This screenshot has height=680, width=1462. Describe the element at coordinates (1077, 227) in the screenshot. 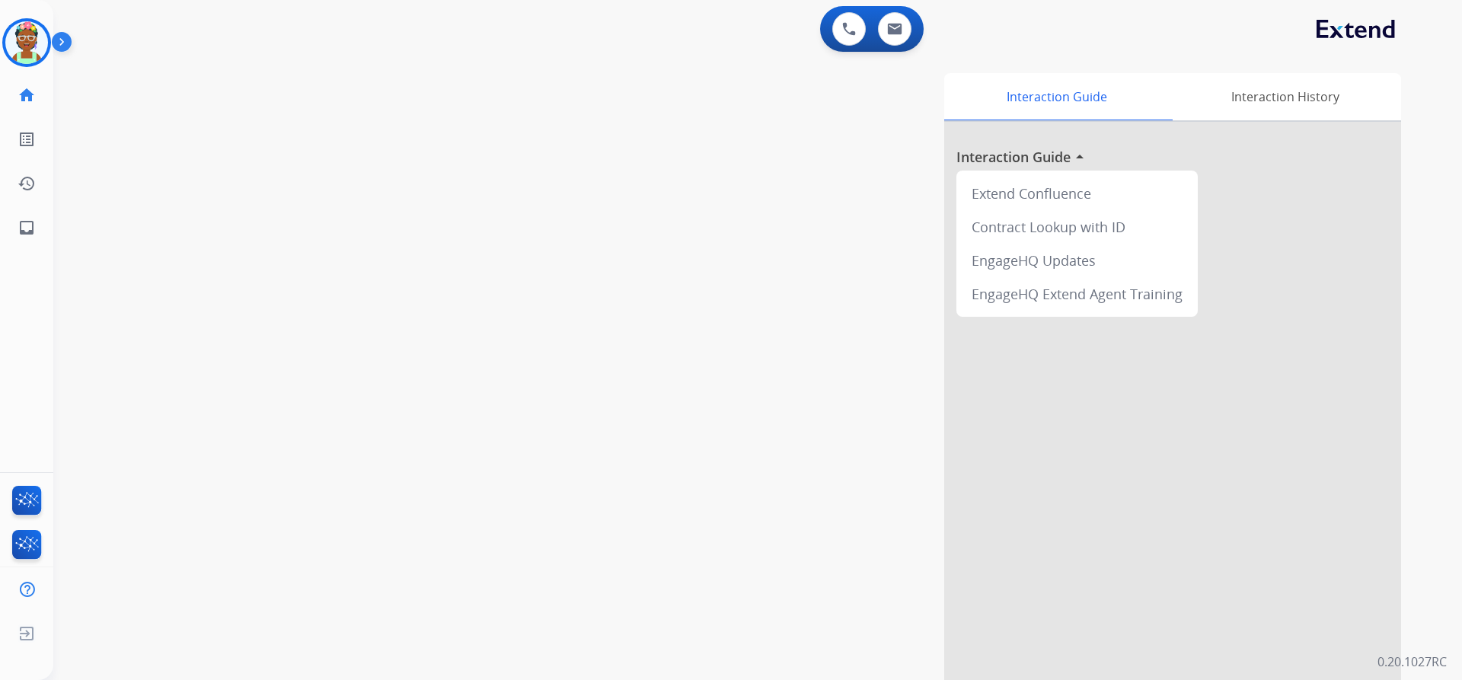

I see `div: Contract Lookup with ID` at that location.